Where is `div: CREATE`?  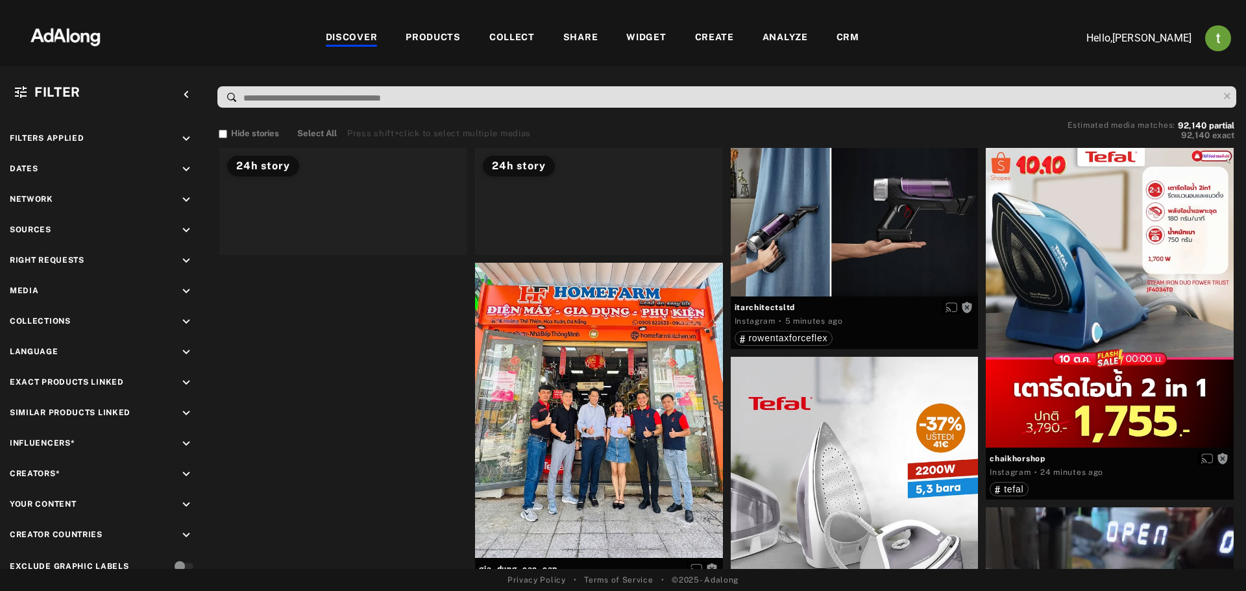 div: CREATE is located at coordinates (715, 38).